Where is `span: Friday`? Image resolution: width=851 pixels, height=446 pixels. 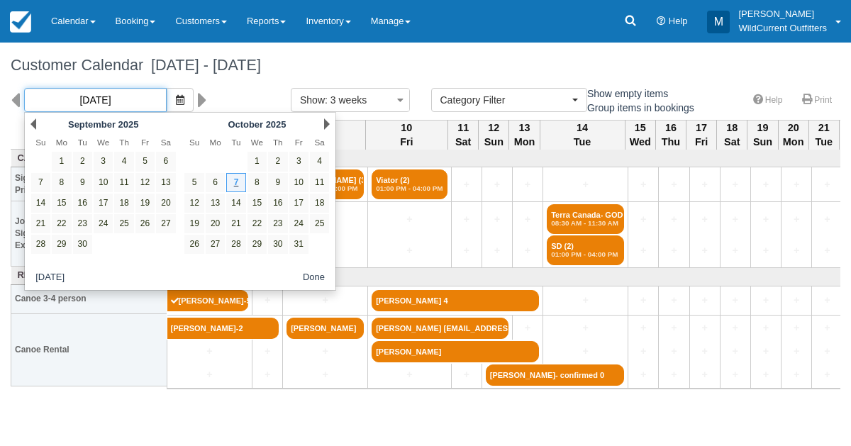
span: Friday is located at coordinates (299, 142).